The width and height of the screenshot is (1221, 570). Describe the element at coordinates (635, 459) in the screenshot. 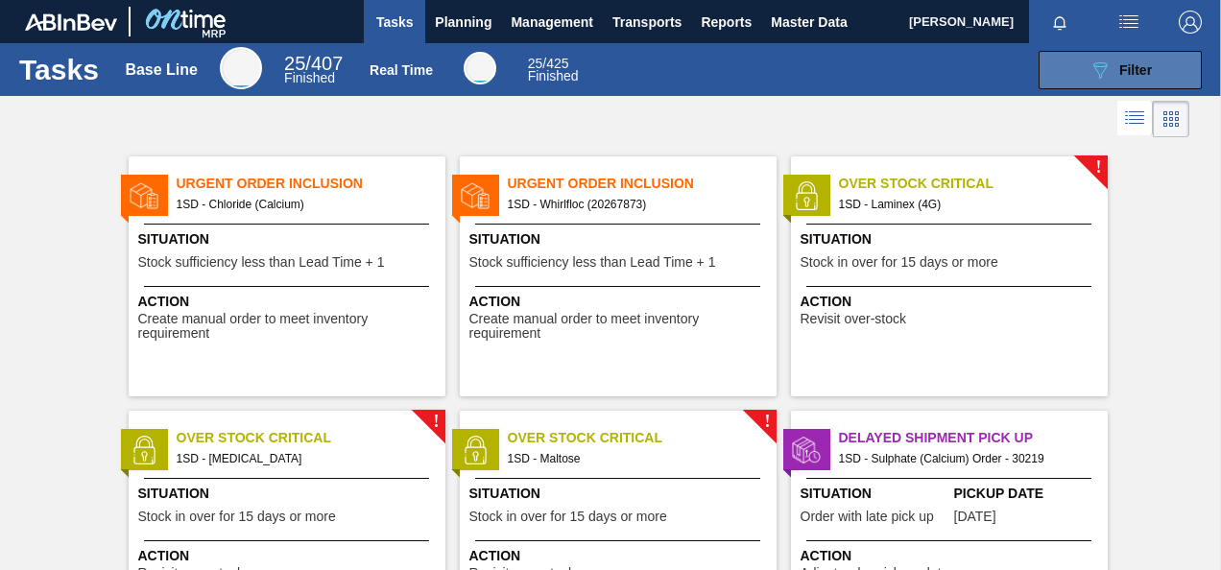

I see `span: 1SD - Maltose` at that location.